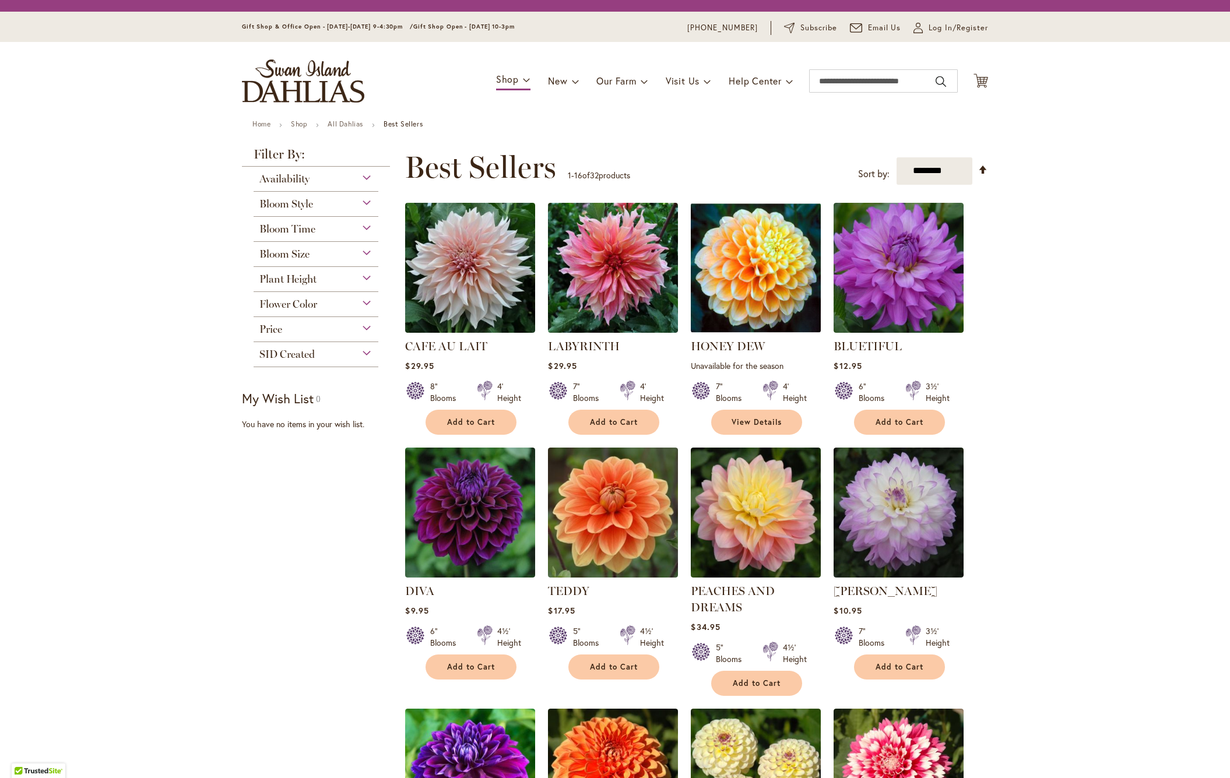 The image size is (1230, 778). What do you see at coordinates (958, 28) in the screenshot?
I see `span: Log In/Register` at bounding box center [958, 28].